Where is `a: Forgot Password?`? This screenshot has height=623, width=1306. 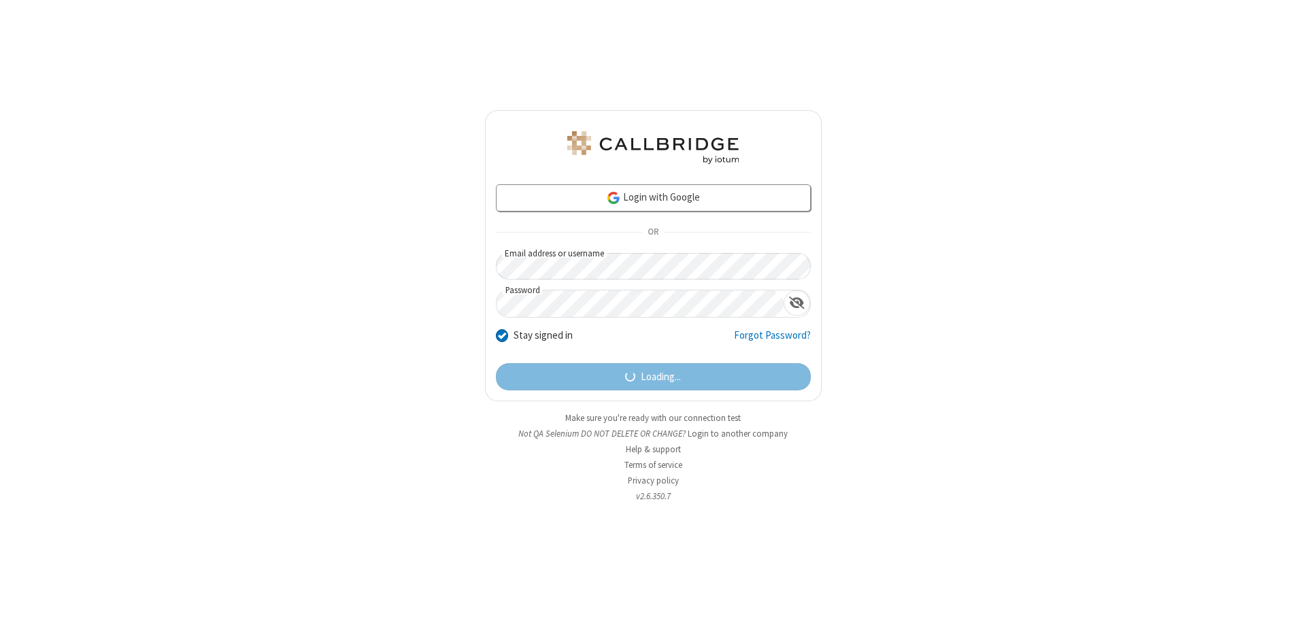 a: Forgot Password? is located at coordinates (772, 341).